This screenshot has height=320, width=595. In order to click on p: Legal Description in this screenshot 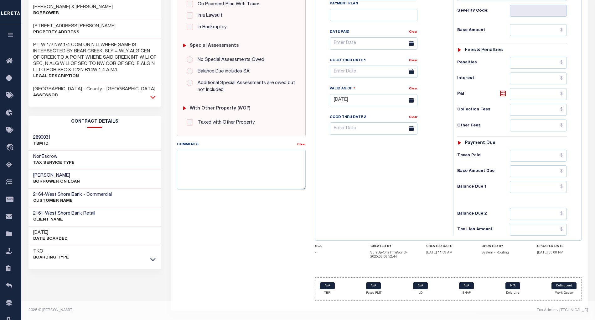, I will do `click(95, 76)`.